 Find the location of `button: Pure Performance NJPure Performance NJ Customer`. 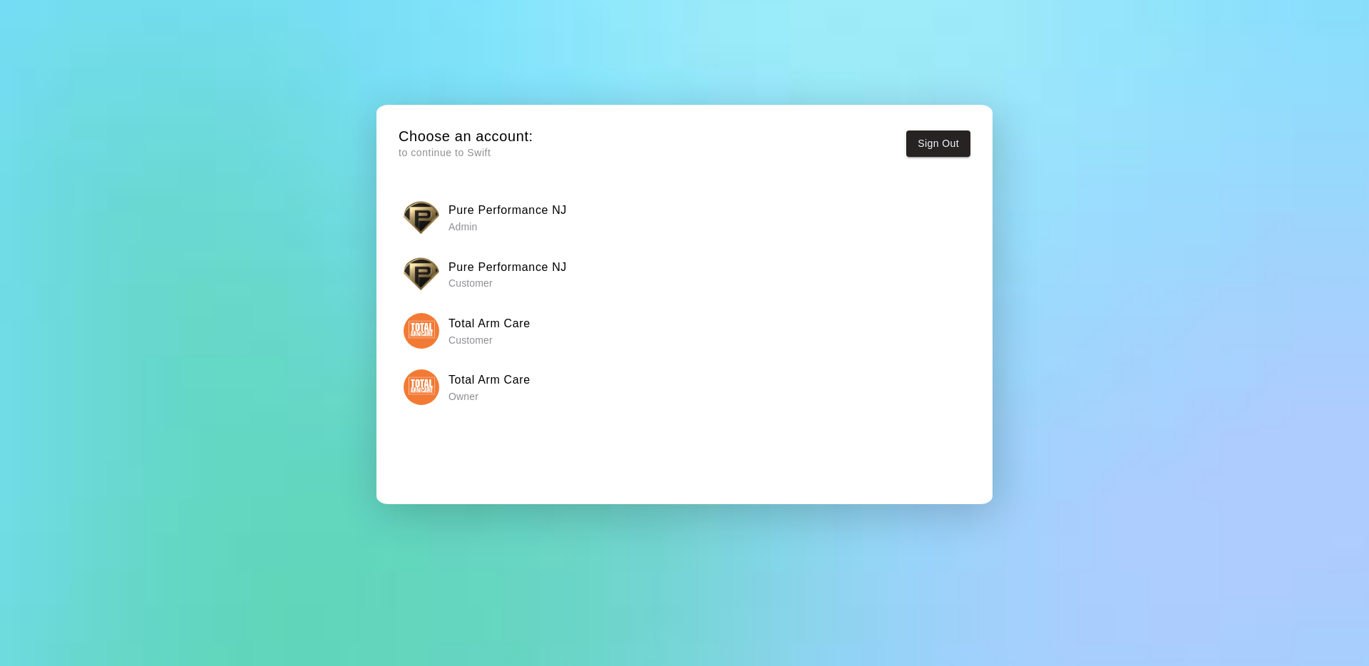

button: Pure Performance NJPure Performance NJ Customer is located at coordinates (684, 274).